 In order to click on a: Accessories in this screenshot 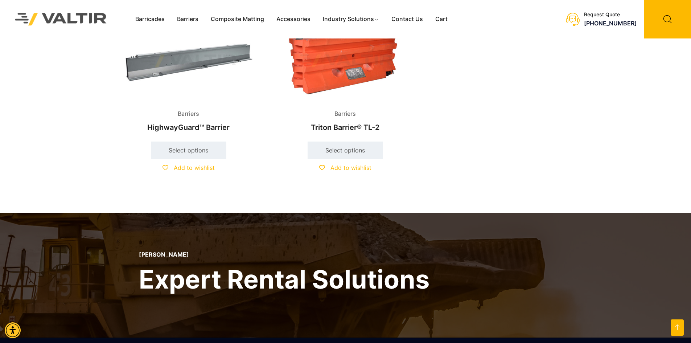, I will do `click(293, 19)`.